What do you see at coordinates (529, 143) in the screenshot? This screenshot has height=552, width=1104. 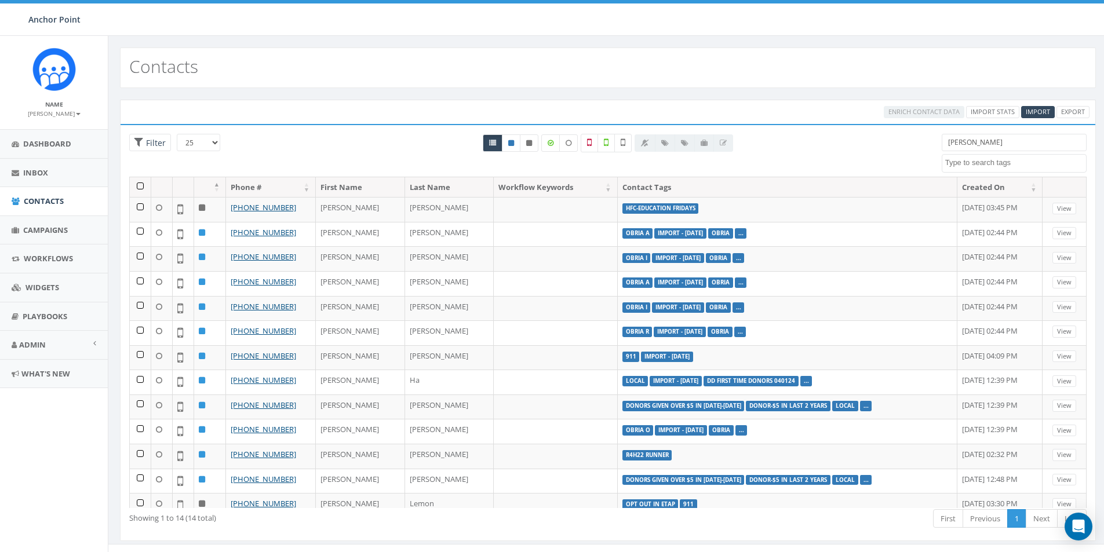 I see `i: This phone number is unsubscribed and has opted-out of all texts.` at bounding box center [529, 143].